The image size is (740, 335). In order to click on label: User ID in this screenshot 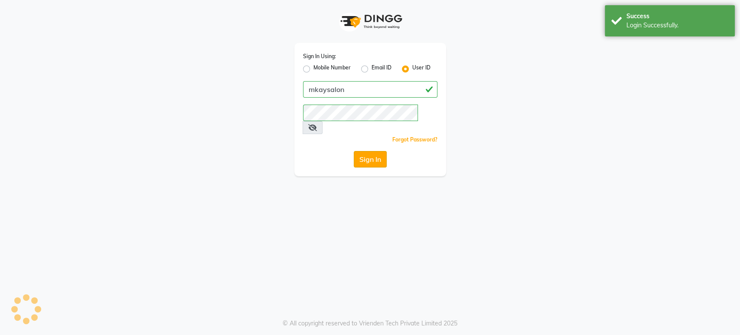, I will do `click(421, 69)`.